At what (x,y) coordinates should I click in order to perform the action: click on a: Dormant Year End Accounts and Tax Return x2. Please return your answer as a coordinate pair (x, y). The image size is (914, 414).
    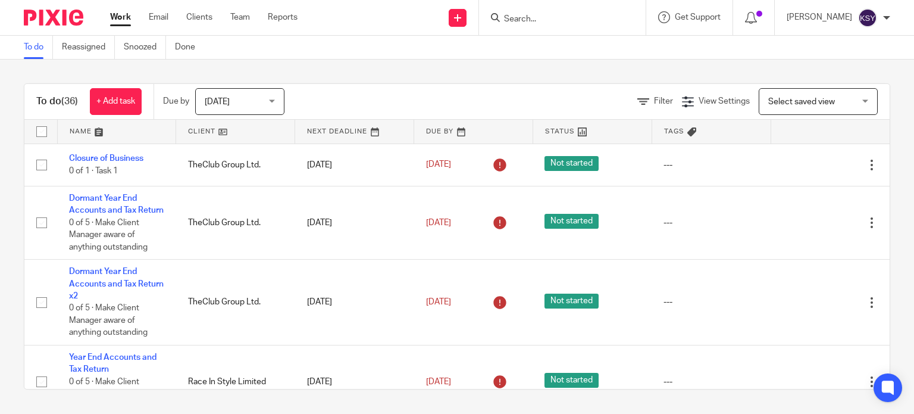
    Looking at the image, I should click on (116, 283).